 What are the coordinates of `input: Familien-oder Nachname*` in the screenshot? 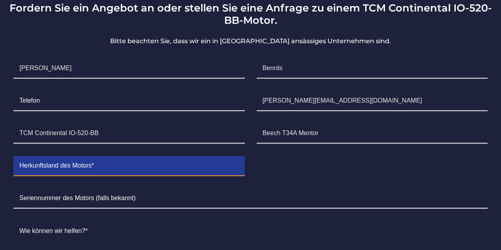 It's located at (372, 69).